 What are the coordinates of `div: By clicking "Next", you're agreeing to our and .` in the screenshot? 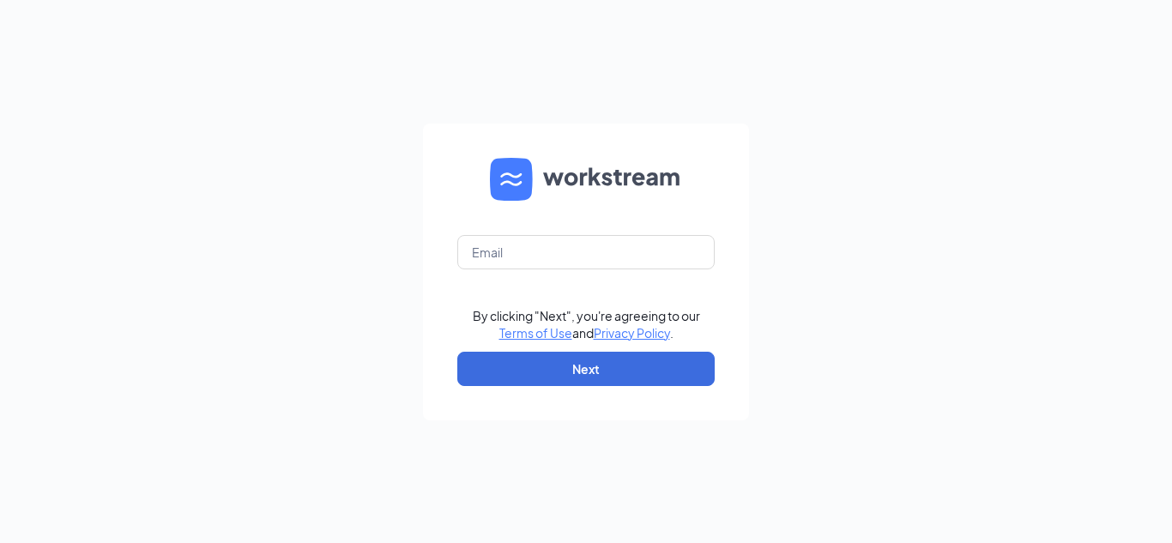 It's located at (586, 324).